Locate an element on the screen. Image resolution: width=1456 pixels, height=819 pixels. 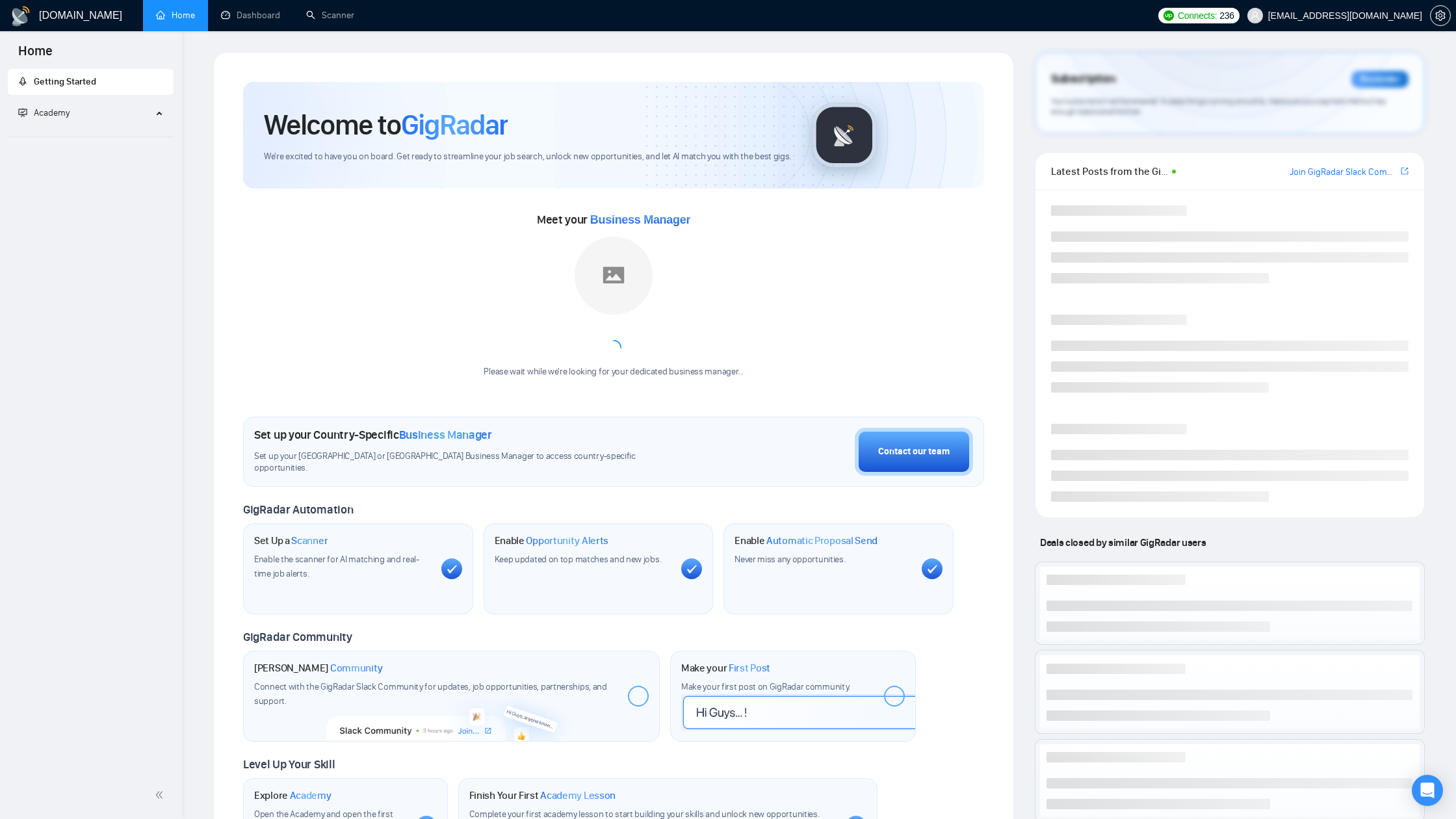
span: Home is located at coordinates (35, 55).